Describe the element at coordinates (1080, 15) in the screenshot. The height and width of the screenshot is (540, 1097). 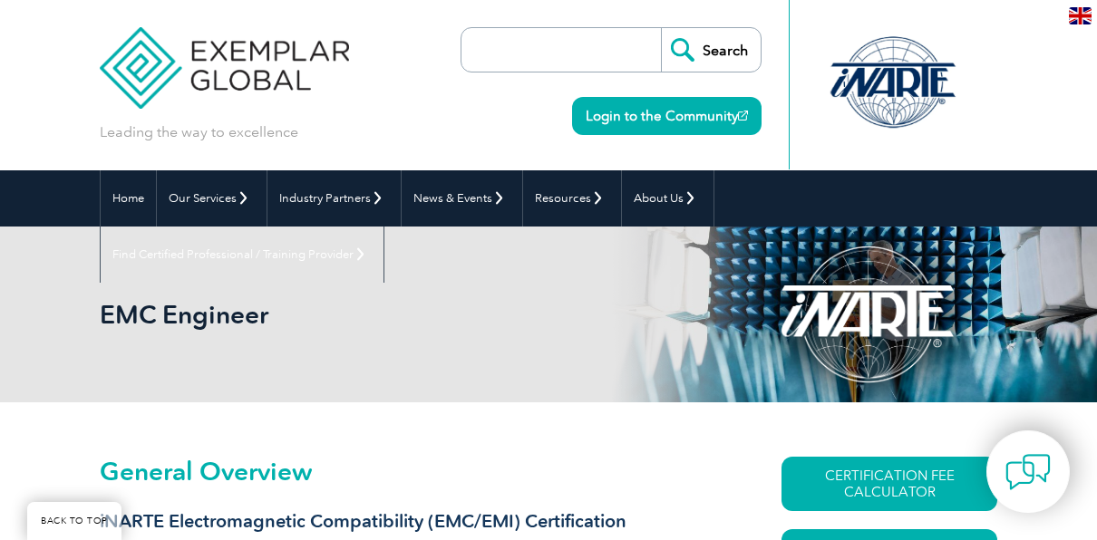
I see `img: en` at that location.